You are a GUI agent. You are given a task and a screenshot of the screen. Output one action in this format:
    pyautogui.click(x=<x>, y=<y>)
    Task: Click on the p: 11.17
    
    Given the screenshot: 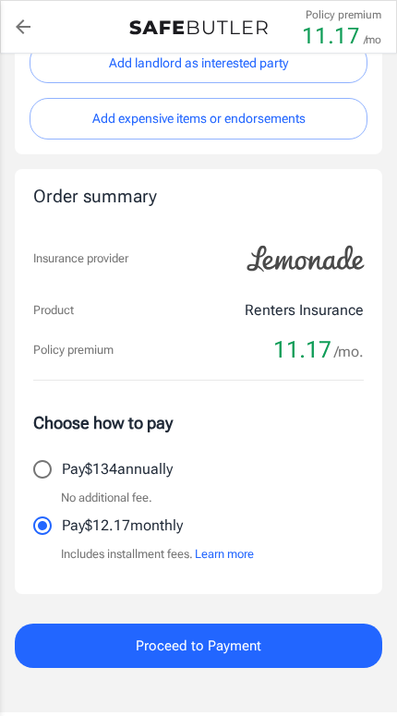 What is the action you would take?
    pyautogui.click(x=331, y=36)
    